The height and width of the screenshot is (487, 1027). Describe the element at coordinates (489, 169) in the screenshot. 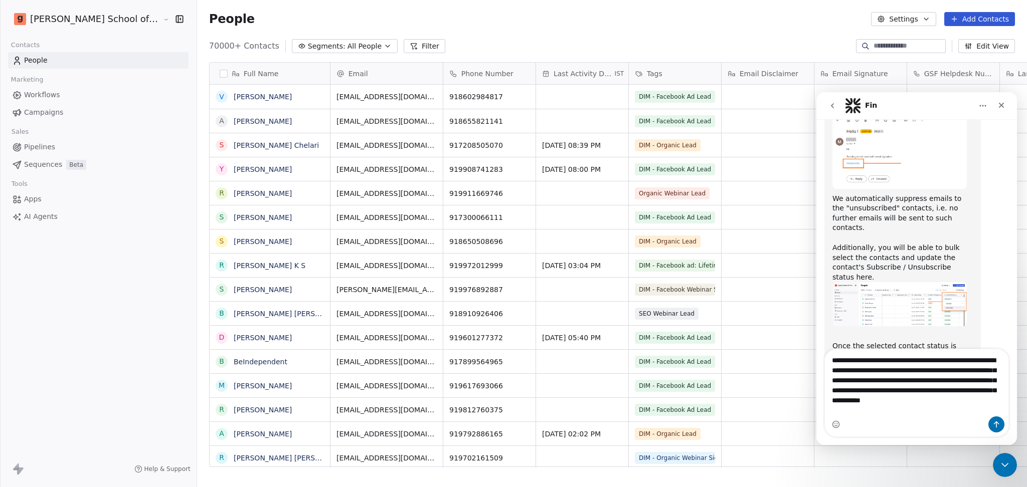

I see `span: 919908741283` at that location.